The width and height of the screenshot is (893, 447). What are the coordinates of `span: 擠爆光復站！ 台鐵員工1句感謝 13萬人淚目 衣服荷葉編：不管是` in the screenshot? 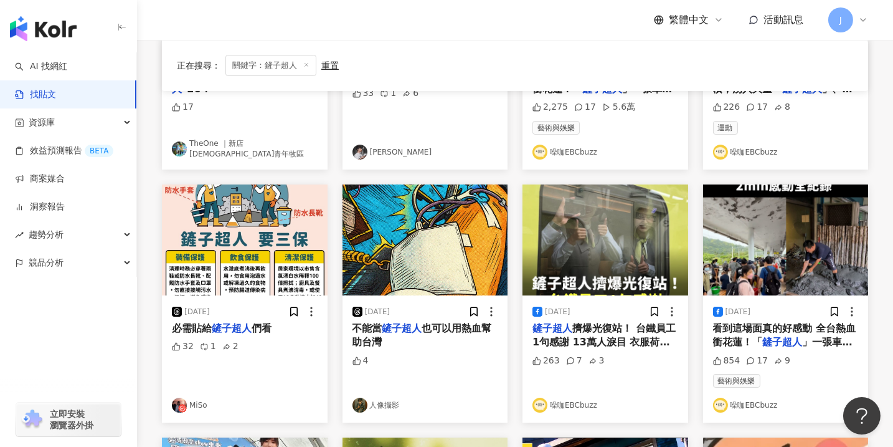 It's located at (604, 342).